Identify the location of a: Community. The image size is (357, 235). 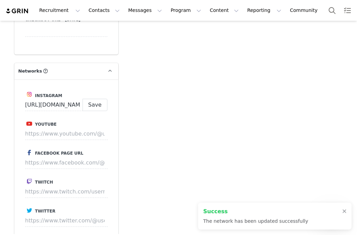
(305, 10).